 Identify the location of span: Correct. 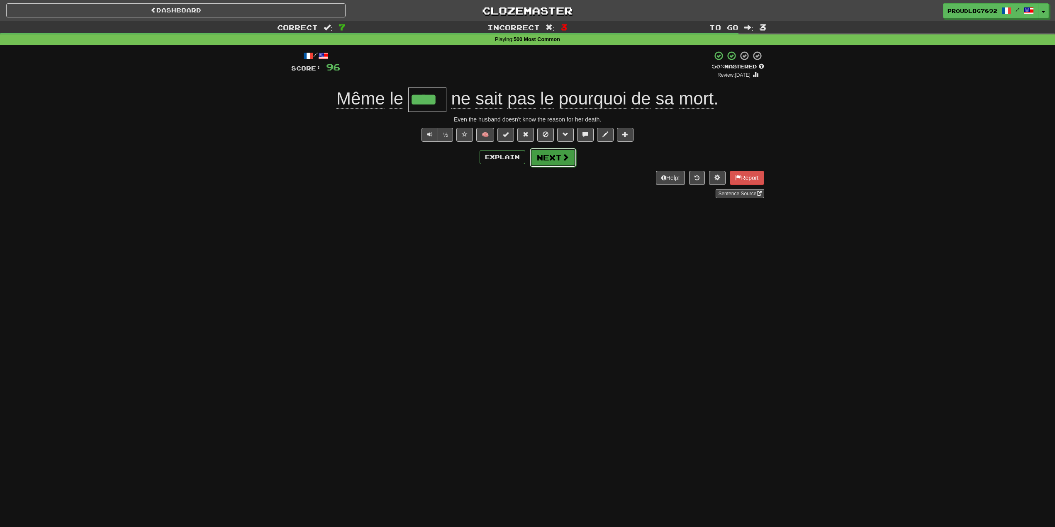
(297, 27).